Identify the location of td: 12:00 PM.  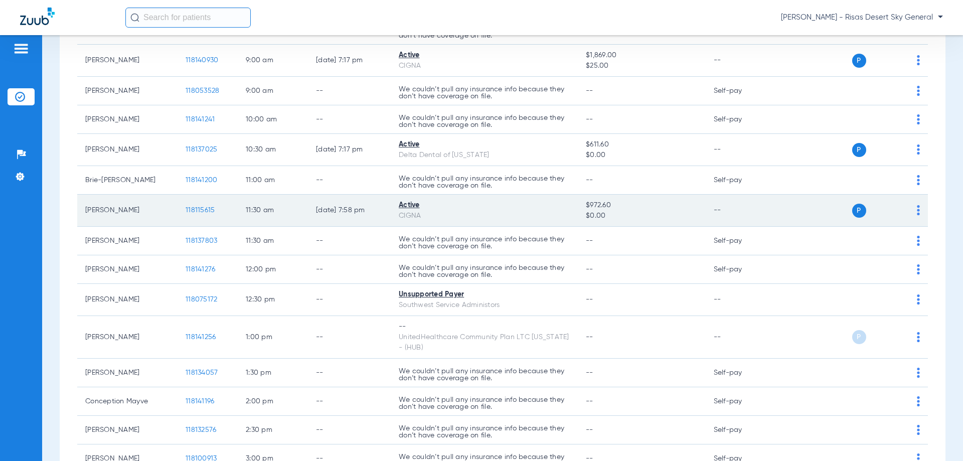
(273, 269).